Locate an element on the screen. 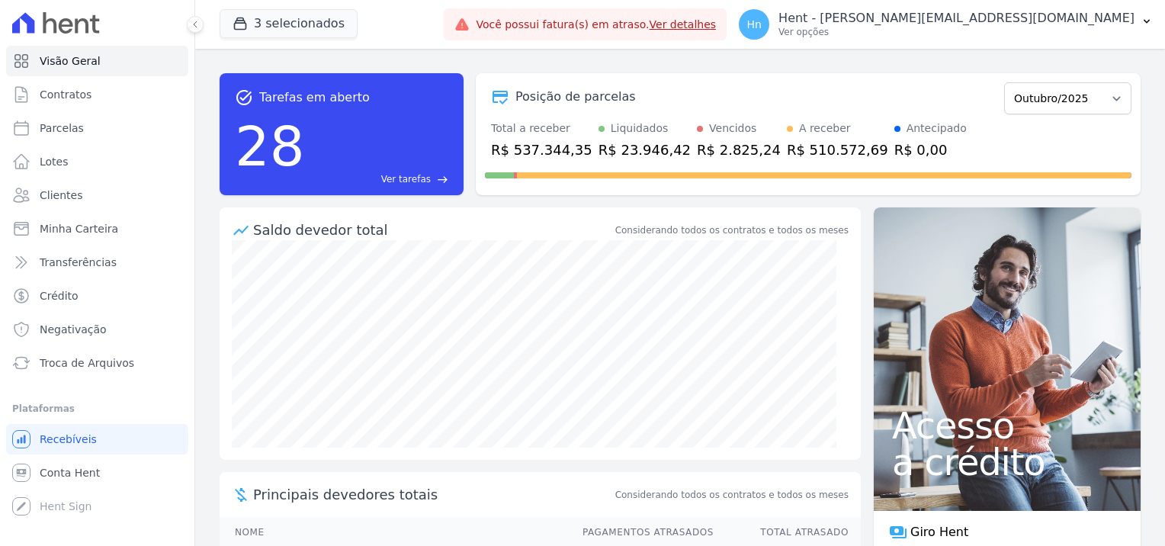 The height and width of the screenshot is (546, 1165). span: Contratos is located at coordinates (66, 95).